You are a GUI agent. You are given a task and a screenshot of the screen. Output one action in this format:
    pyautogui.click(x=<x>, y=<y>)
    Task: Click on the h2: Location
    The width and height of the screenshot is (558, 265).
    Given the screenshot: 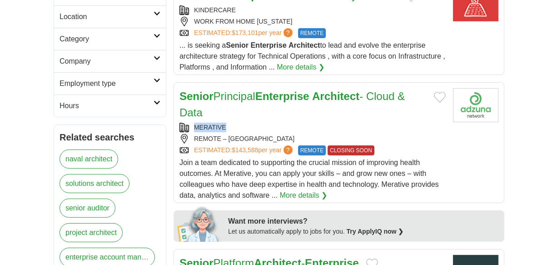 What is the action you would take?
    pyautogui.click(x=106, y=17)
    